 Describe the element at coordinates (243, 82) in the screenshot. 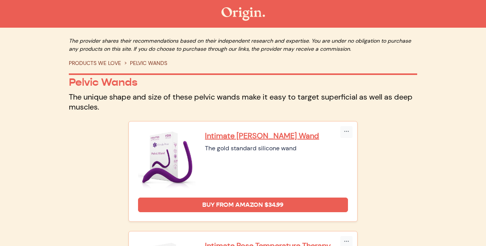

I see `p: Pelvic Wands` at that location.